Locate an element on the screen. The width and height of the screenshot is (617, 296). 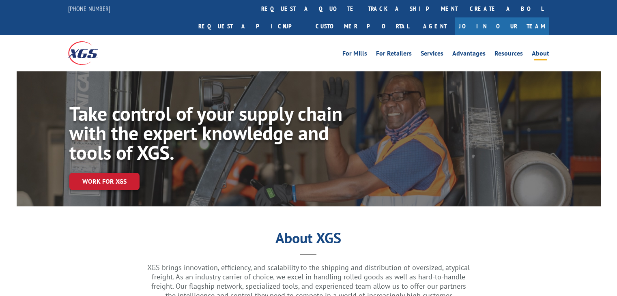
a: Request a pickup is located at coordinates (251, 26).